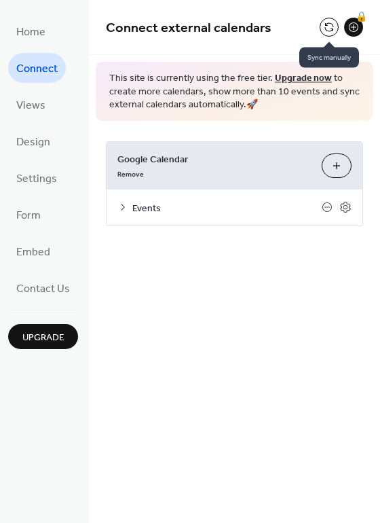  Describe the element at coordinates (214, 159) in the screenshot. I see `span: Google Calendar` at that location.